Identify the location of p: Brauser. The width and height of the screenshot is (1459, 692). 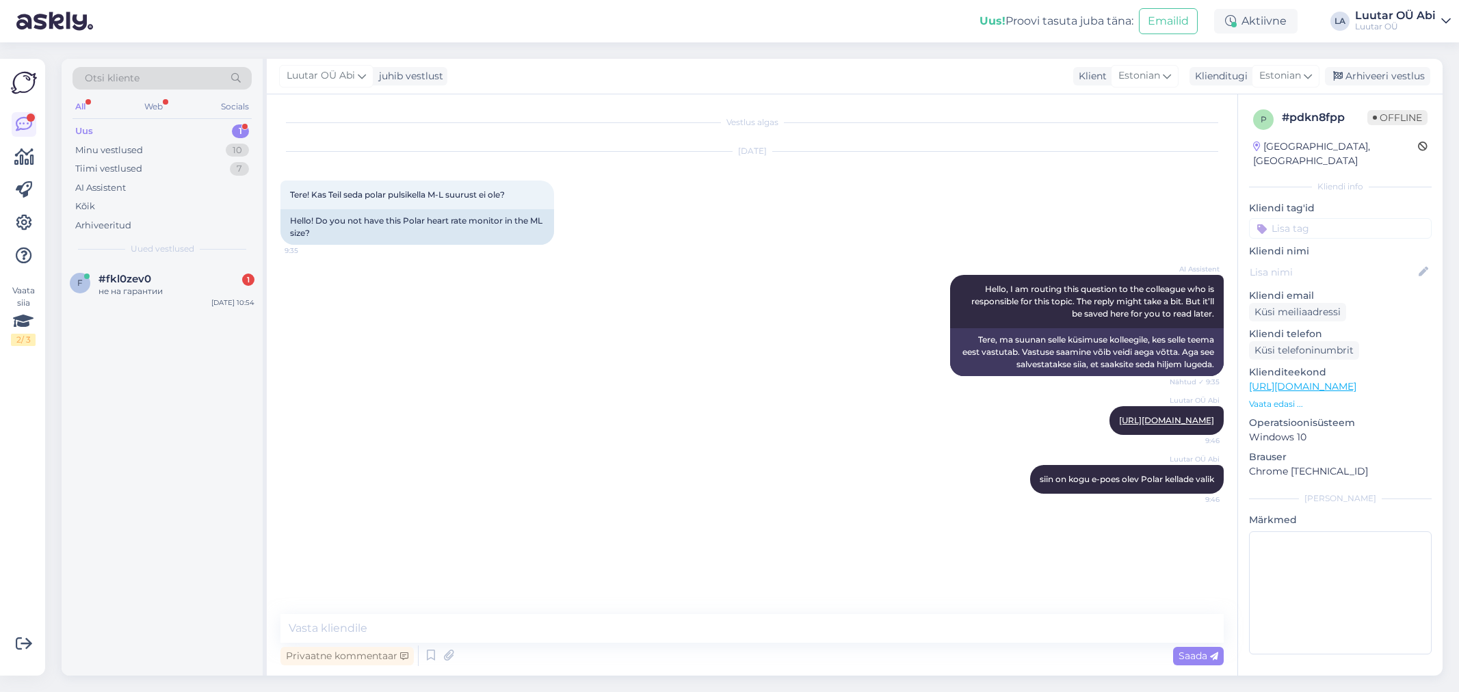
(1340, 457).